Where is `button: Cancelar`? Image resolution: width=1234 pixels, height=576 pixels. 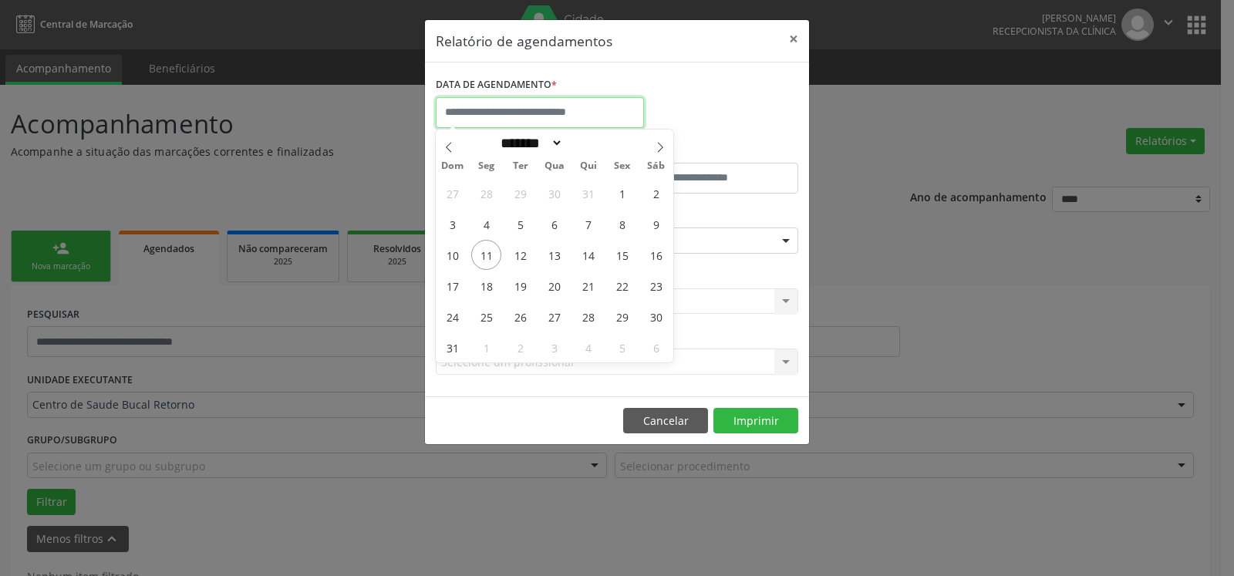
button: Cancelar is located at coordinates (666, 421).